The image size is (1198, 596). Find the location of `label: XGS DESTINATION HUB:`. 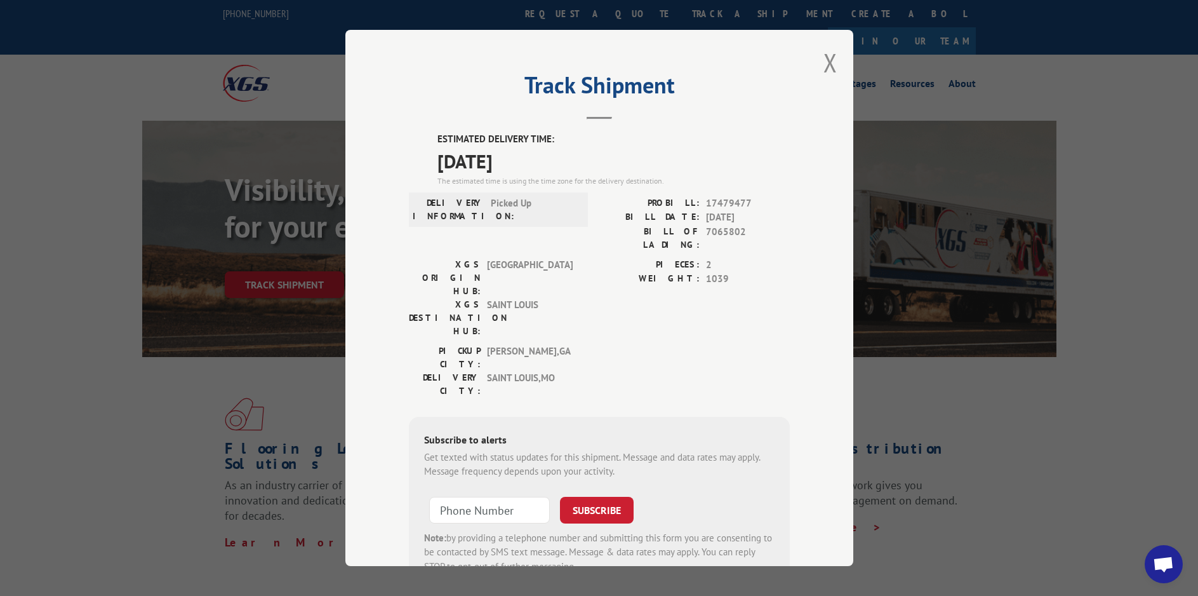

label: XGS DESTINATION HUB: is located at coordinates (444, 317).